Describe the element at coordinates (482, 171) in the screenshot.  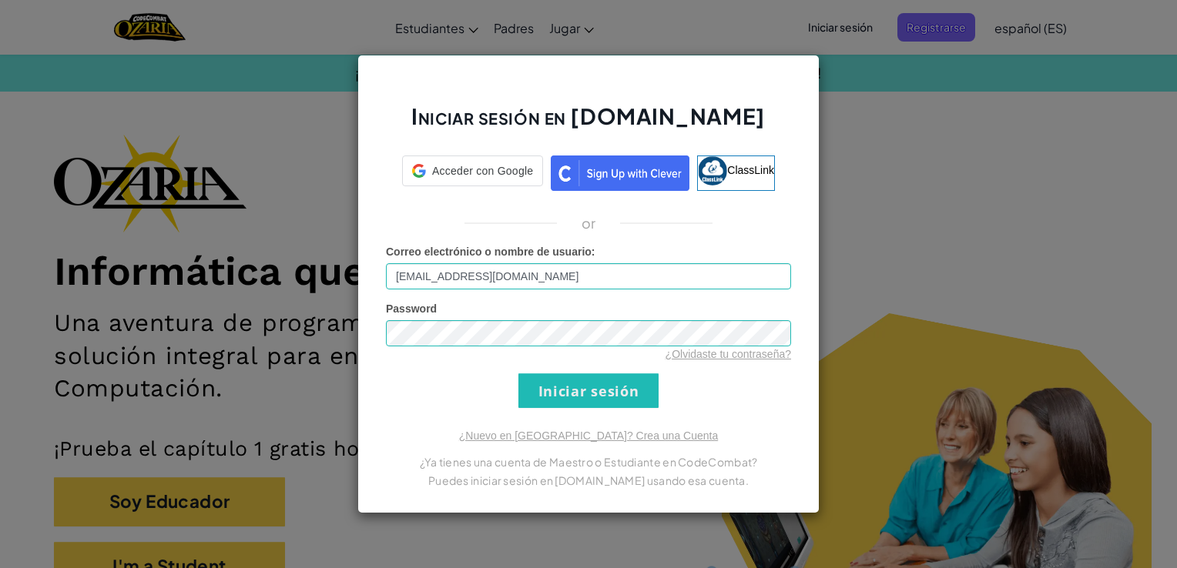
I see `span: Acceder con Google` at that location.